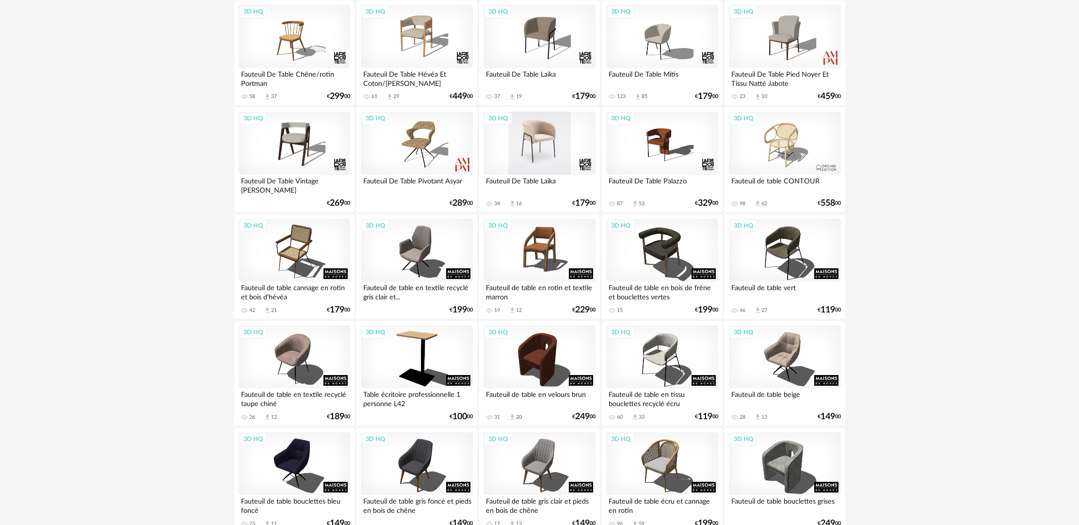 The width and height of the screenshot is (1079, 525). What do you see at coordinates (662, 504) in the screenshot?
I see `div: Fauteuil de table écru et cannage en rotin` at bounding box center [662, 504].